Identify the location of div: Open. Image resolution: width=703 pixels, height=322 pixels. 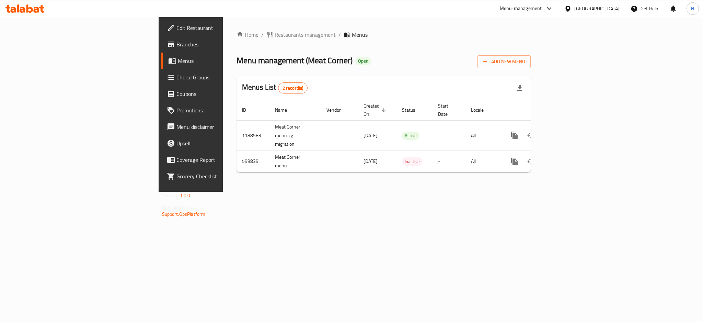
(363, 61).